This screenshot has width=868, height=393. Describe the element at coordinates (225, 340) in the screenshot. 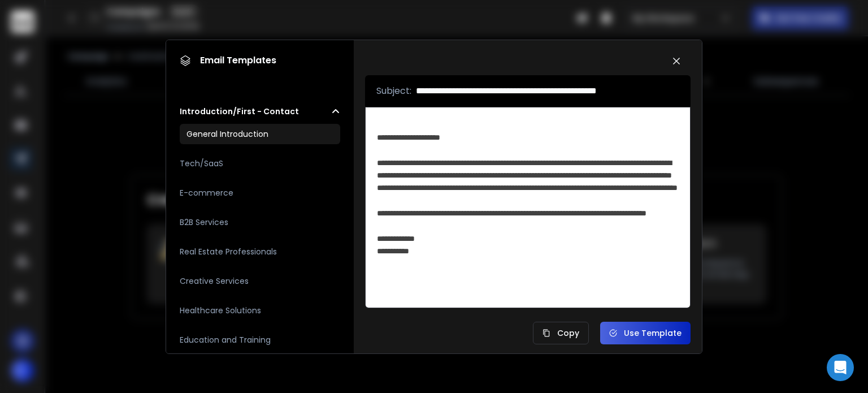

I see `h3: Education and Training` at that location.